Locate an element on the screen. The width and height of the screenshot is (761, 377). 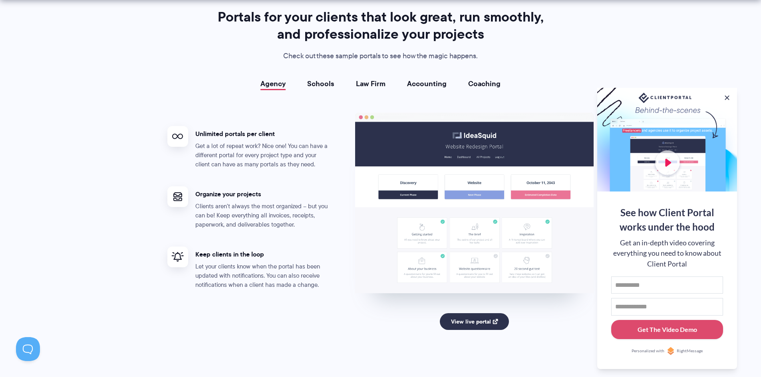
p: Clients aren't always the most organized – but you can be! Keep everything all invoices, receipts... is located at coordinates (263, 216).